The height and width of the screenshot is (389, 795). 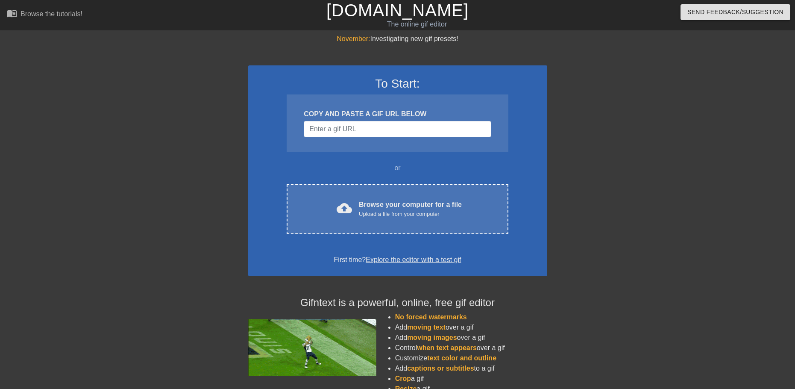 I want to click on button: Send Feedback/Suggestion, so click(x=736, y=12).